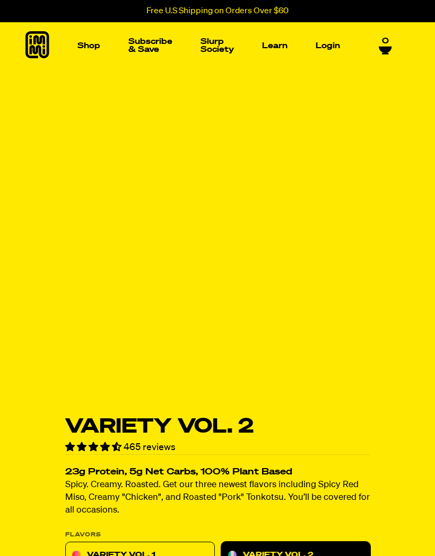 This screenshot has height=556, width=435. What do you see at coordinates (149, 448) in the screenshot?
I see `span: 465 reviews` at bounding box center [149, 448].